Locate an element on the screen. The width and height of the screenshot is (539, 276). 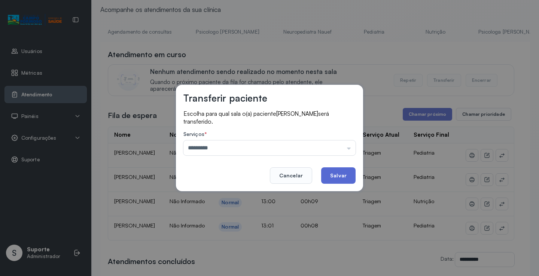
h3: Transferir paciente is located at coordinates (225, 98).